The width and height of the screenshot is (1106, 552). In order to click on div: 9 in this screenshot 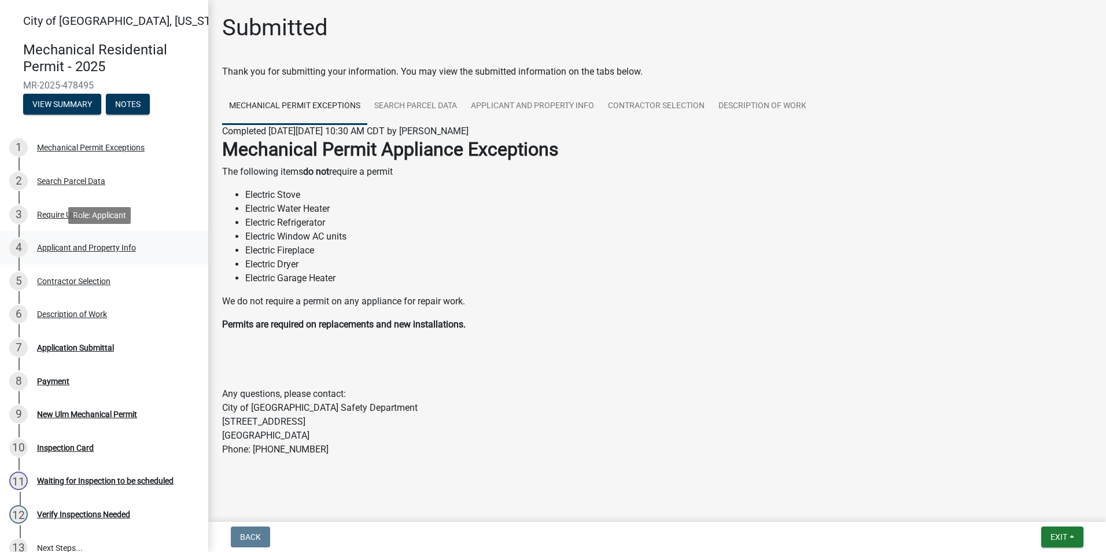, I will do `click(19, 414)`.